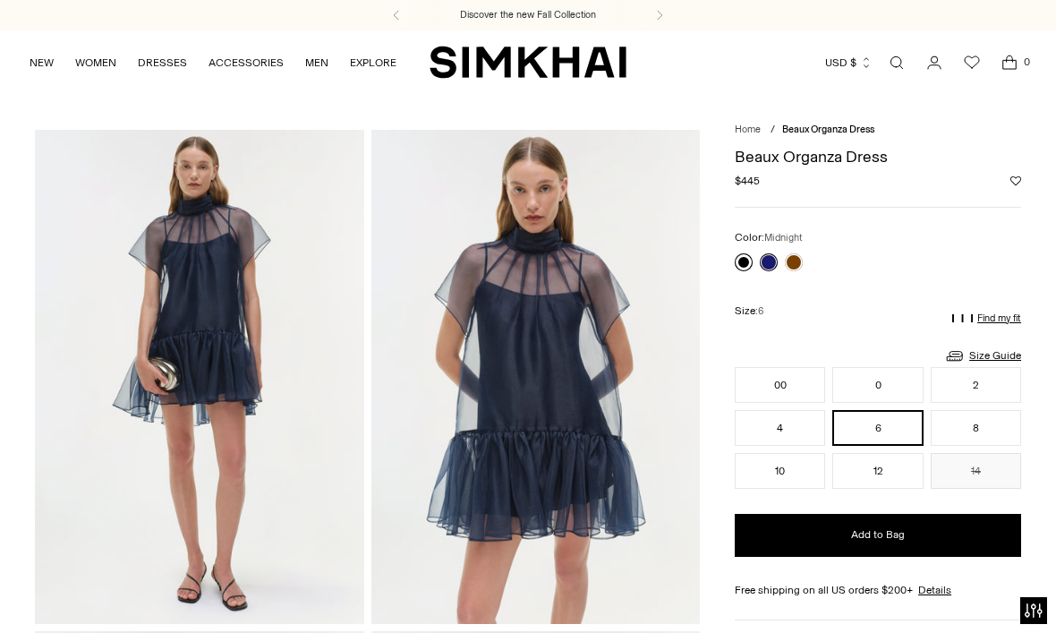 This screenshot has width=1056, height=633. What do you see at coordinates (780, 385) in the screenshot?
I see `button: 00` at bounding box center [780, 385].